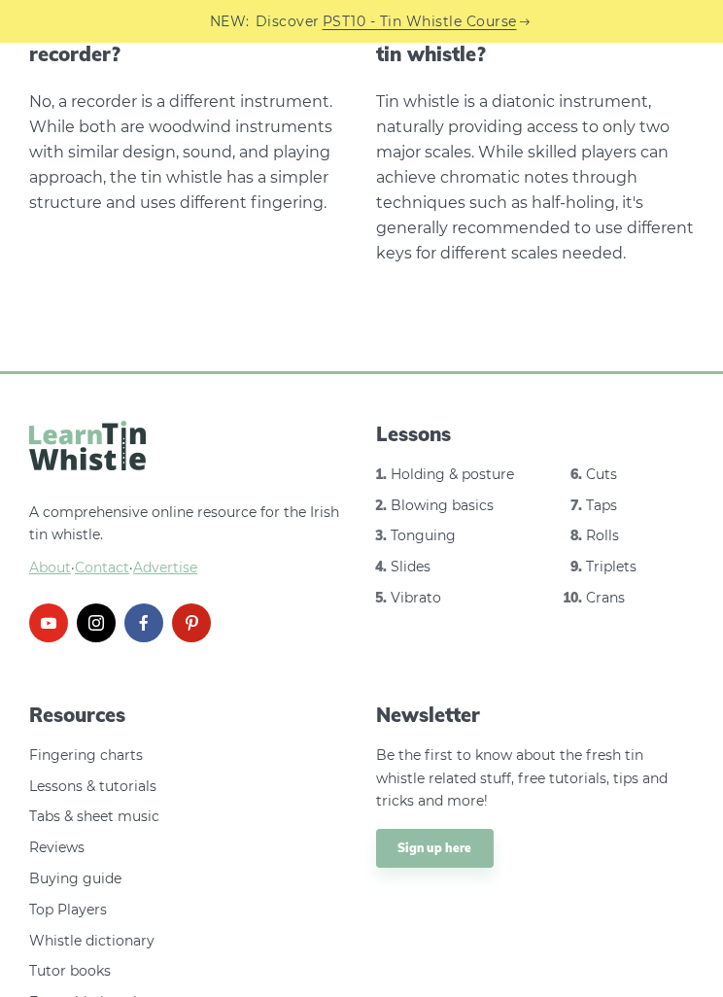  What do you see at coordinates (423, 536) in the screenshot?
I see `a: Tonguing` at bounding box center [423, 536].